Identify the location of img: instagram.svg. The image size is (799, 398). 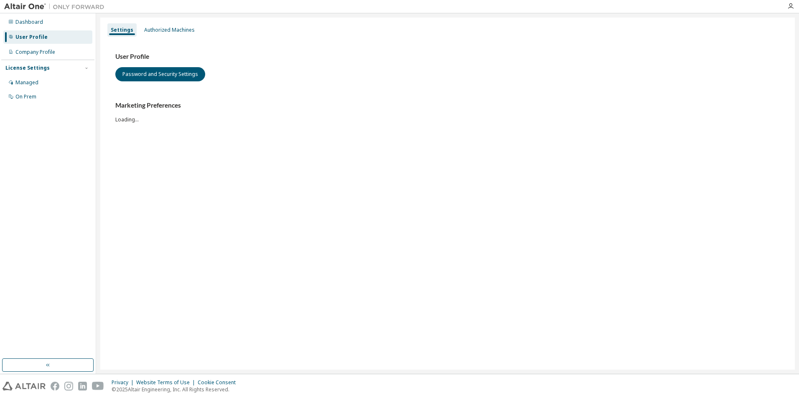
(68, 386).